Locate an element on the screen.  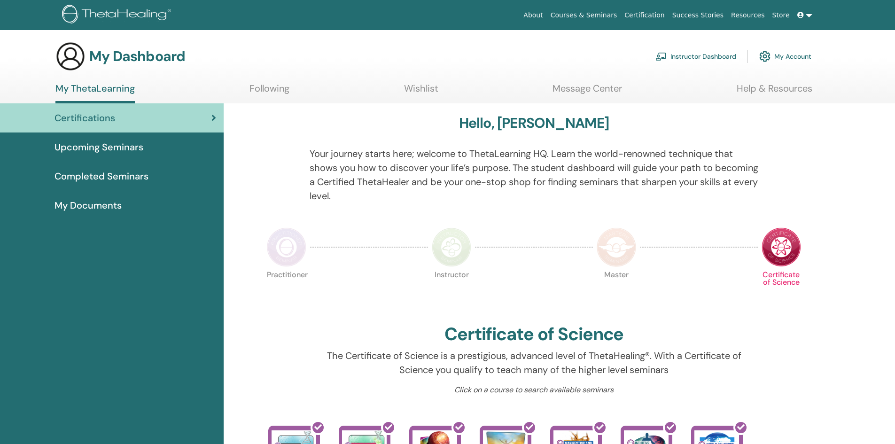
a: Certification is located at coordinates (644, 15).